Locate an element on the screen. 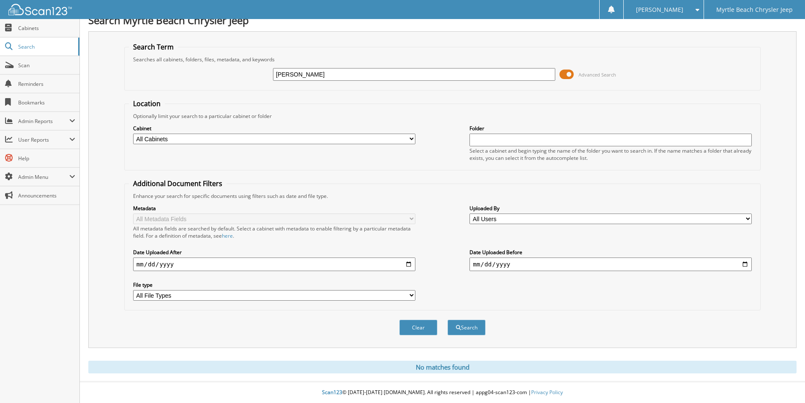 The image size is (805, 403). span: Advanced Search is located at coordinates (597, 74).